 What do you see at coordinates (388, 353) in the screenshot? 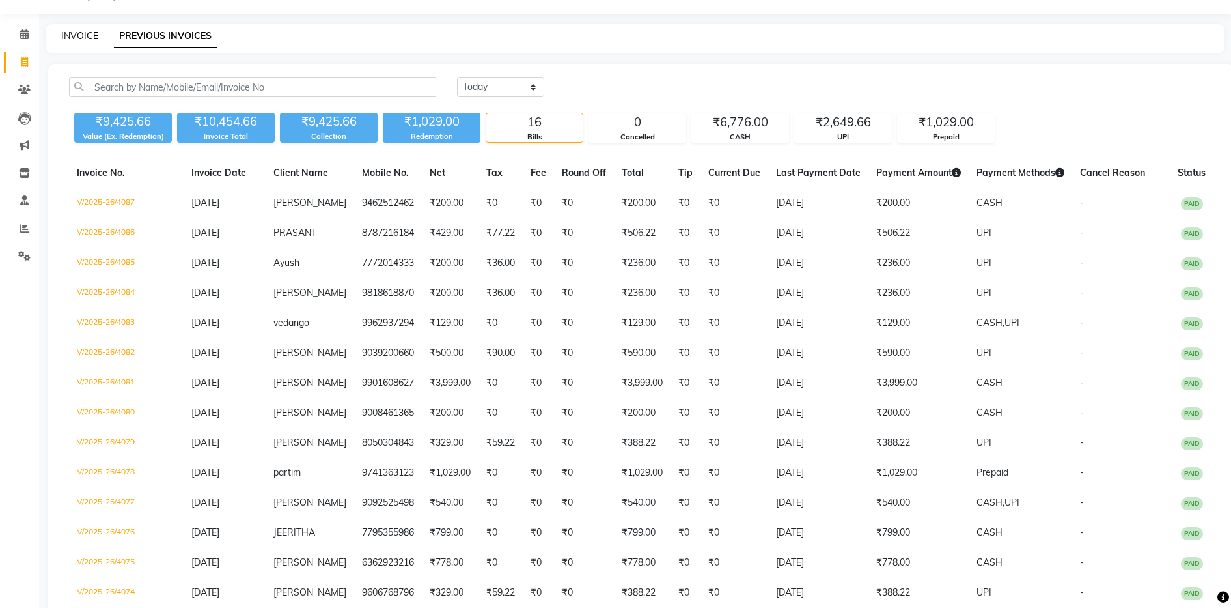
I see `td: 9039200660` at bounding box center [388, 353].